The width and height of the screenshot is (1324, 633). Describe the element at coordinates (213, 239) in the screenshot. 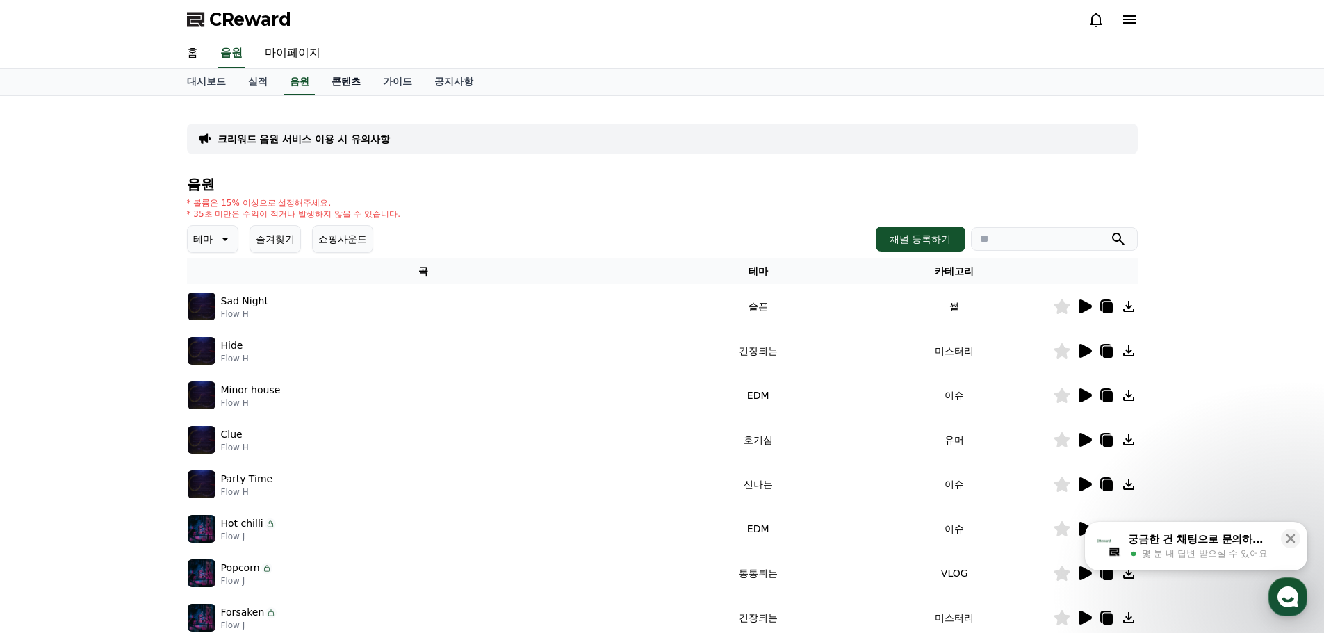

I see `button: 테마` at that location.